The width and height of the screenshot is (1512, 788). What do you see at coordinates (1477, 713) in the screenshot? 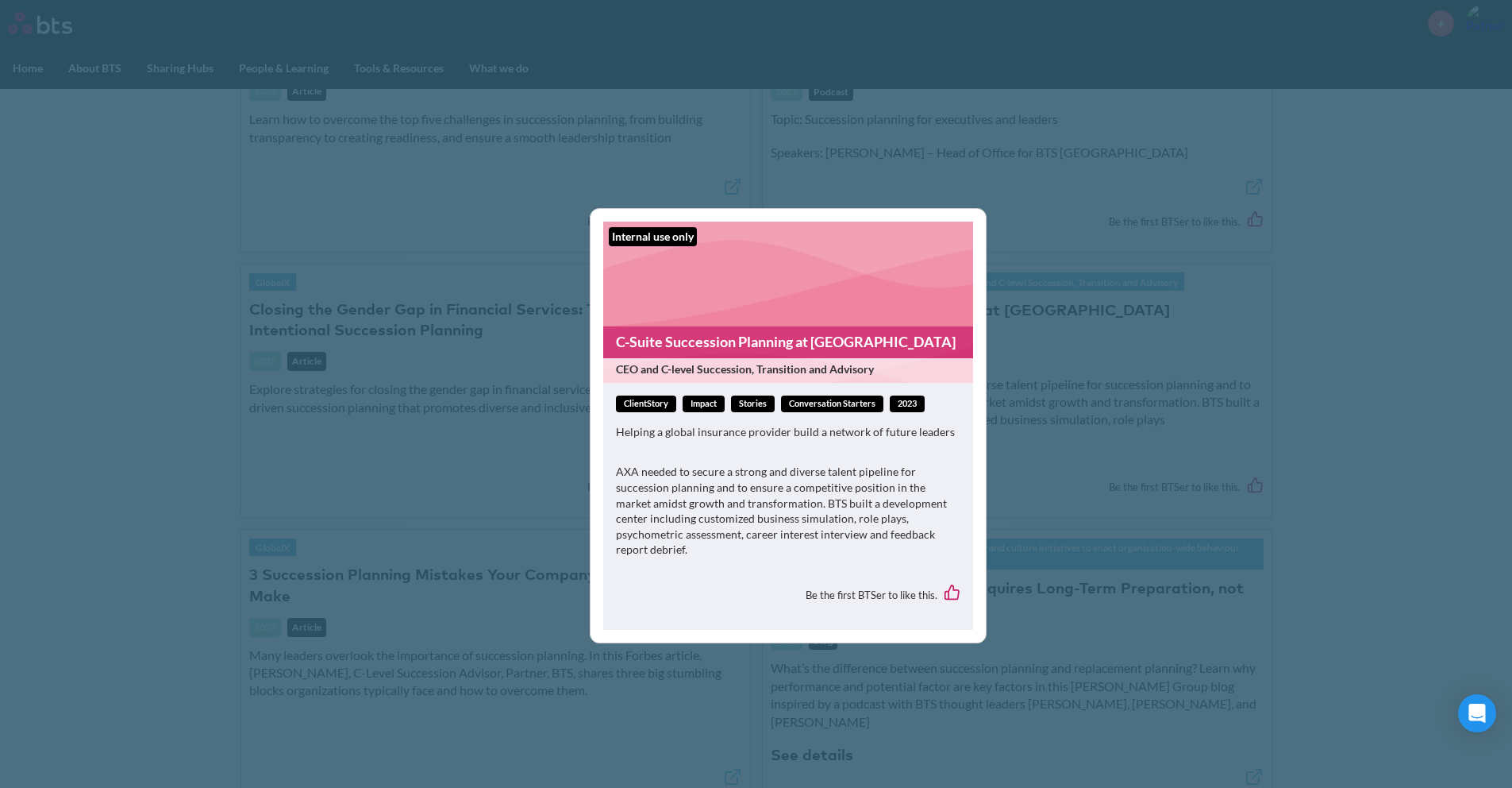
I see `div: Open Intercom Messenger` at bounding box center [1477, 713].